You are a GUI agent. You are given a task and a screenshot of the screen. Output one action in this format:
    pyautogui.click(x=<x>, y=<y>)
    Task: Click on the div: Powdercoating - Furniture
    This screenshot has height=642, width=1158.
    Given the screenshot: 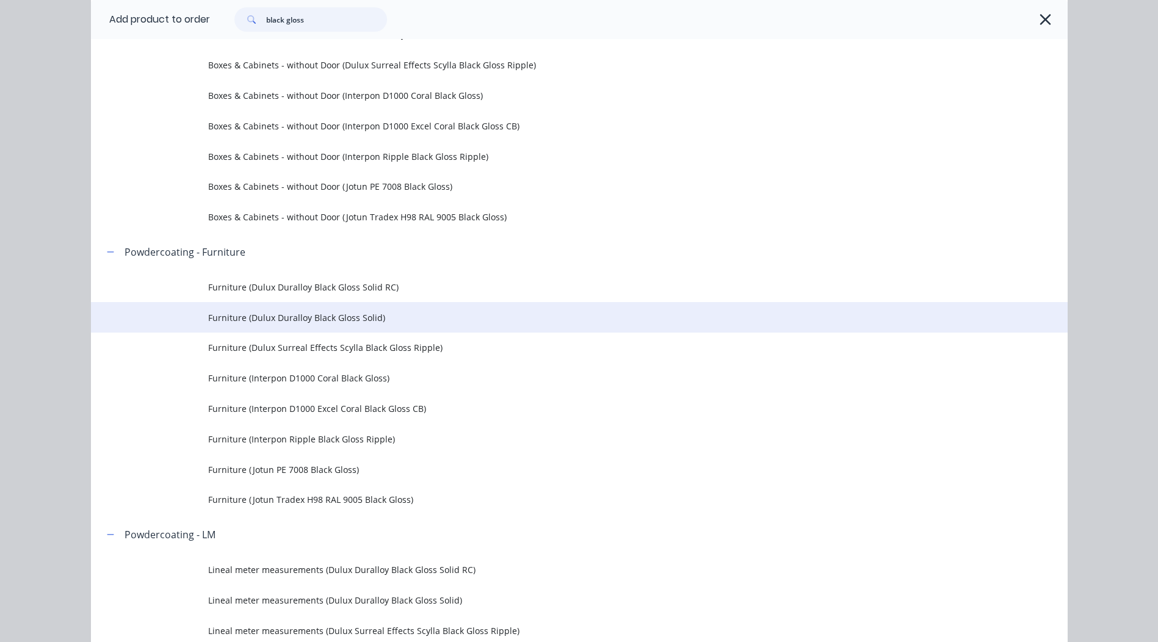 What is the action you would take?
    pyautogui.click(x=185, y=252)
    